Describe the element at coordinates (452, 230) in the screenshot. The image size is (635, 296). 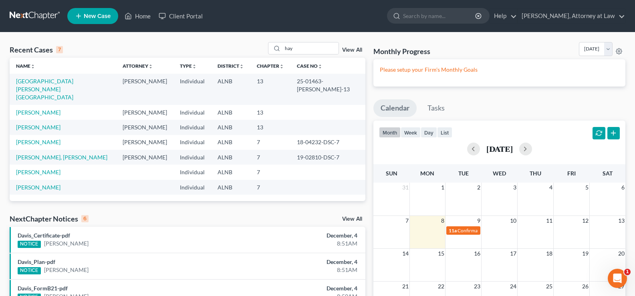
I see `span: 11a` at that location.